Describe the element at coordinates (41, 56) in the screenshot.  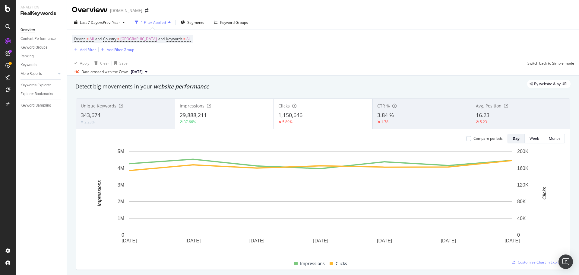
I see `a: Ranking` at that location.